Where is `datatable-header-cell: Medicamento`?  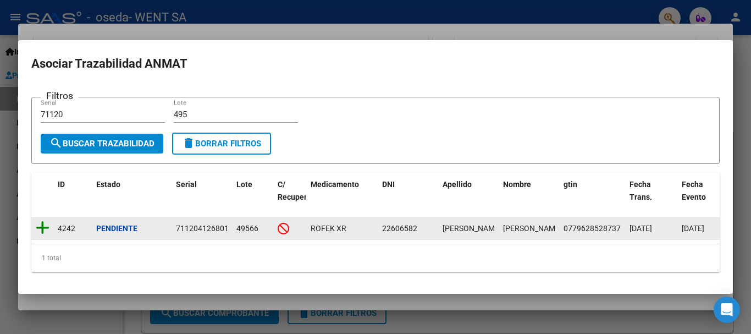 datatable-header-cell: Medicamento is located at coordinates (342, 197).